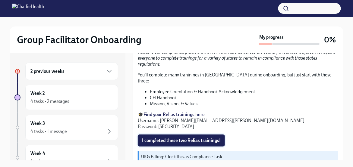 The width and height of the screenshot is (353, 167). I want to click on strong: Find your Relias trainings here, so click(174, 115).